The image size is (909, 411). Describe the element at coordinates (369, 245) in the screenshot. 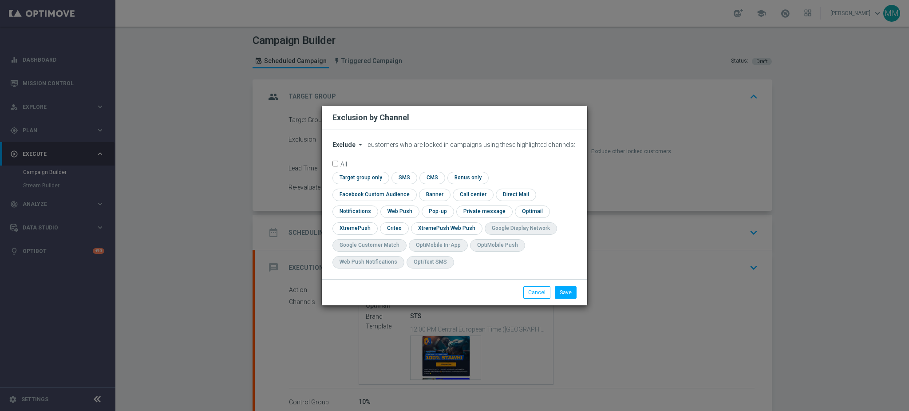

I see `div: Google Customer Match` at that location.